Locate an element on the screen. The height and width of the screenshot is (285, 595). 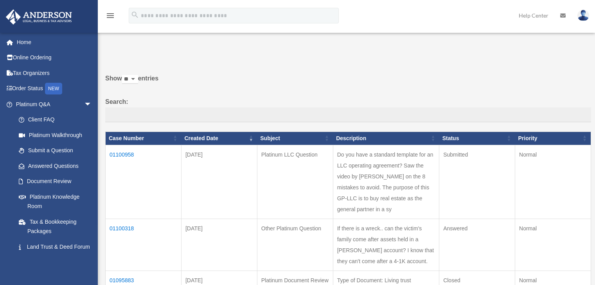
th: Description: activate to sort column ascending is located at coordinates (385, 138).